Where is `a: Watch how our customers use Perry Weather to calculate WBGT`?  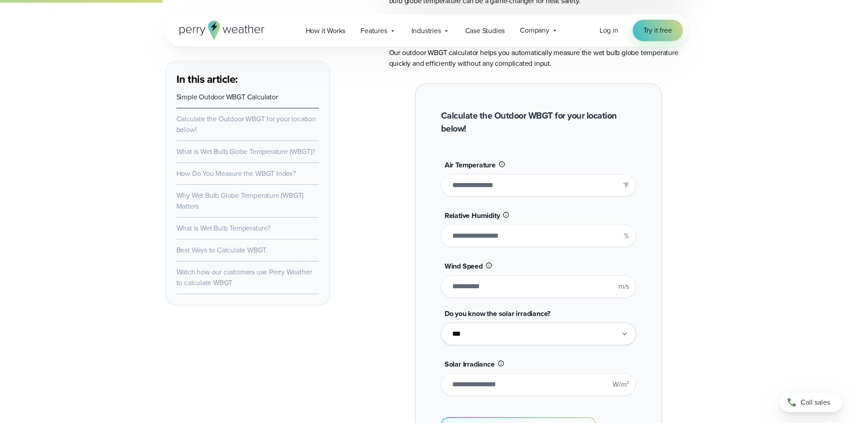 a: Watch how our customers use Perry Weather to calculate WBGT is located at coordinates (244, 277).